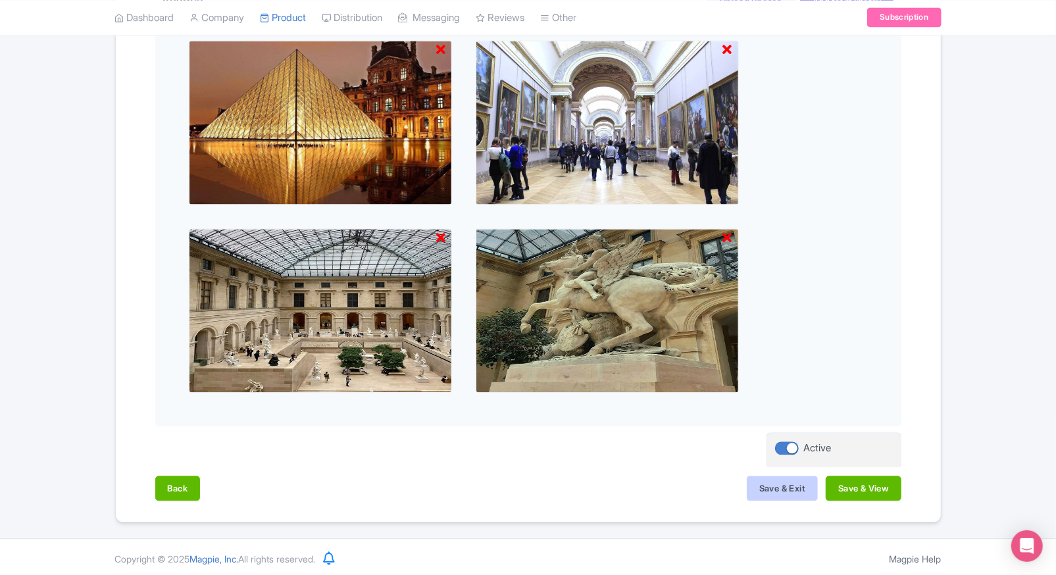 The image size is (1056, 575). Describe the element at coordinates (782, 488) in the screenshot. I see `button: Save & Exit` at that location.